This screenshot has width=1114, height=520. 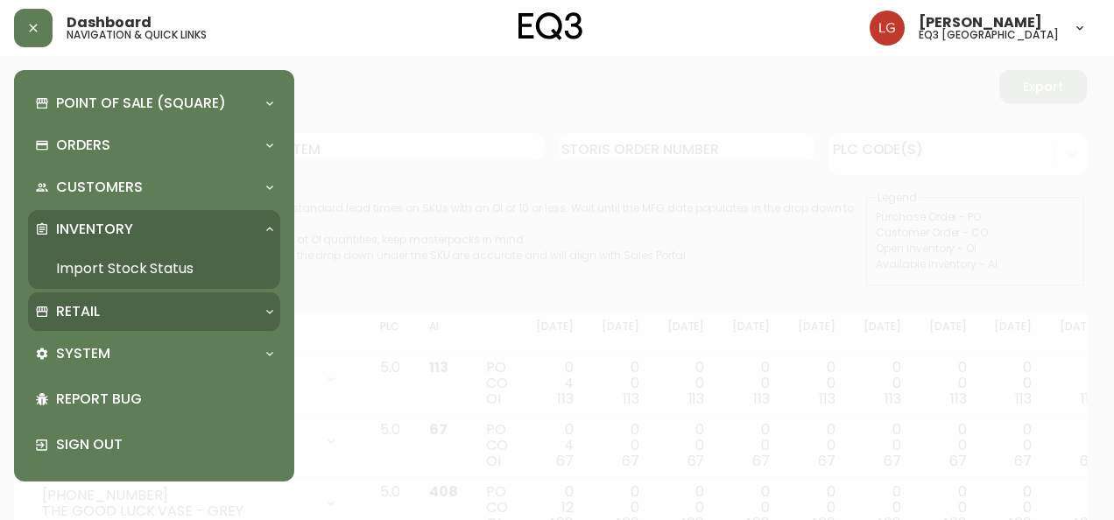 I want to click on div: Orders, so click(x=154, y=145).